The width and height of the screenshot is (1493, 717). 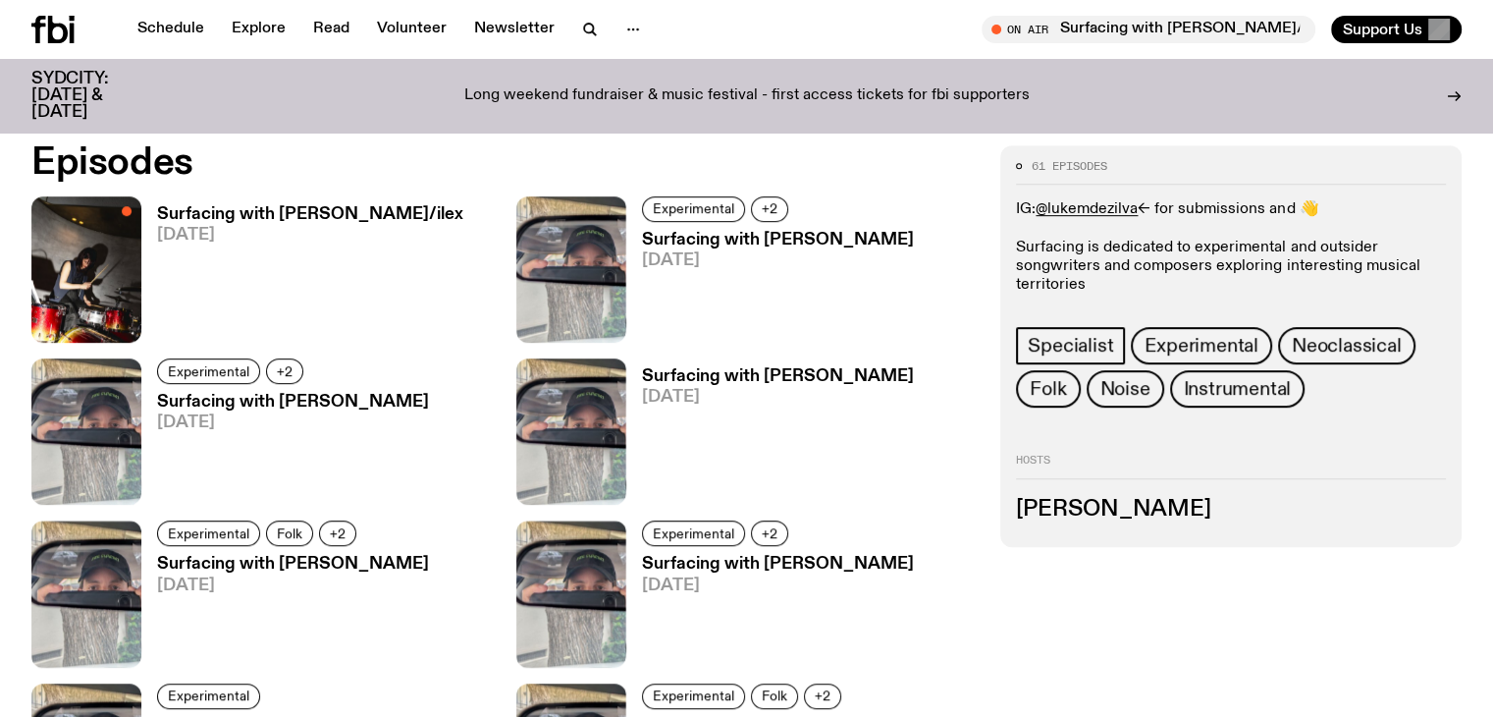 I want to click on a: Newsletter, so click(x=514, y=29).